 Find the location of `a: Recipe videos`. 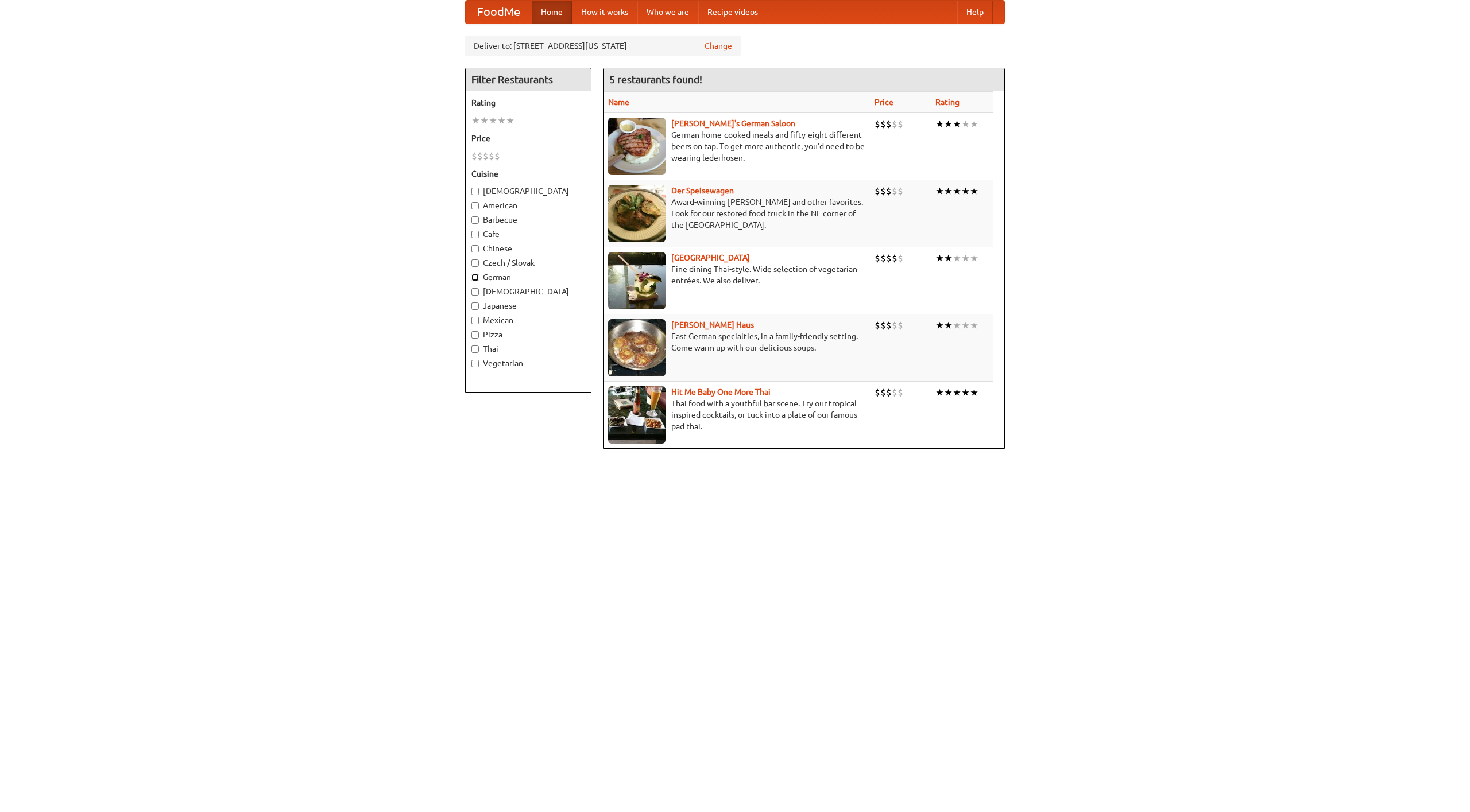

a: Recipe videos is located at coordinates (733, 12).